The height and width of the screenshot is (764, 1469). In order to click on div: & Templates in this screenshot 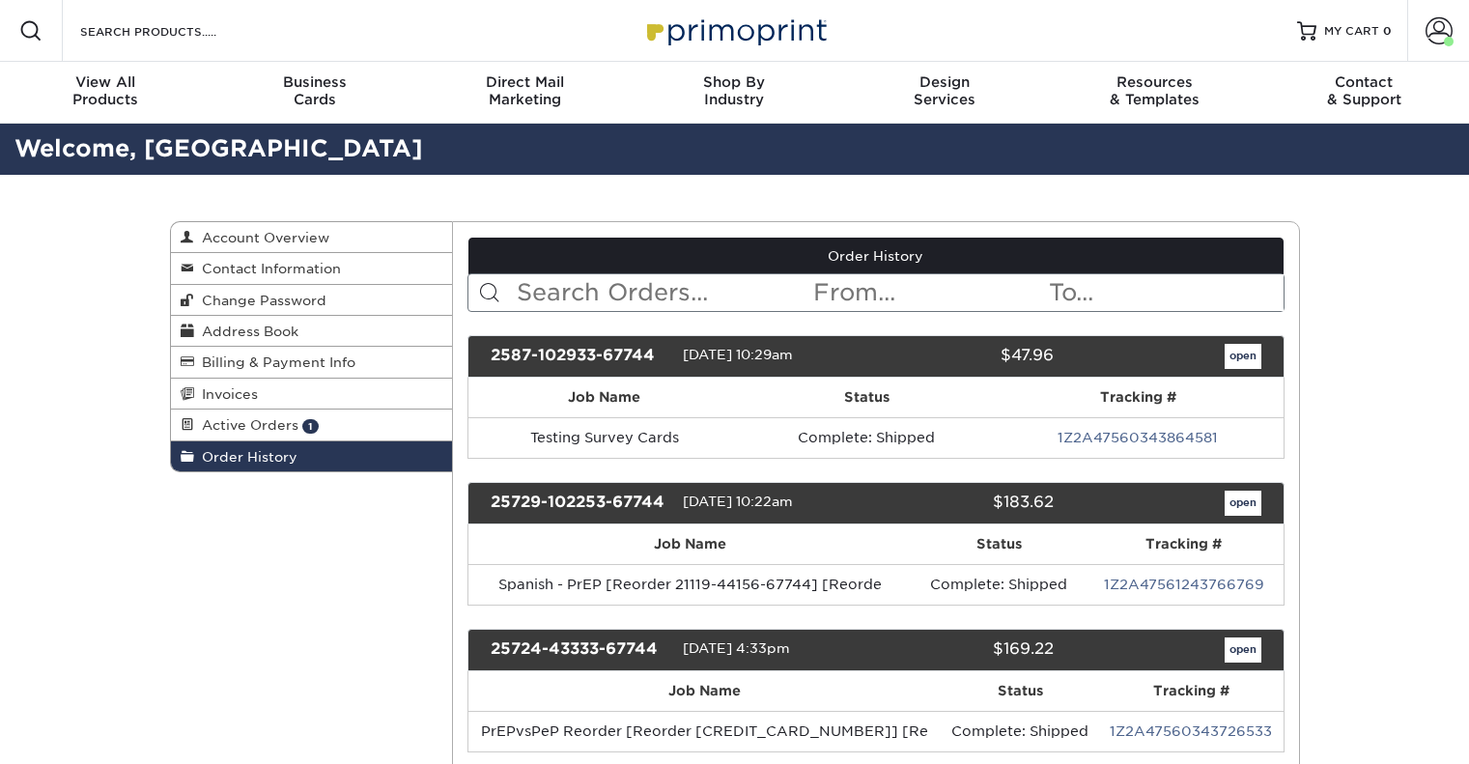, I will do `click(1153, 91)`.